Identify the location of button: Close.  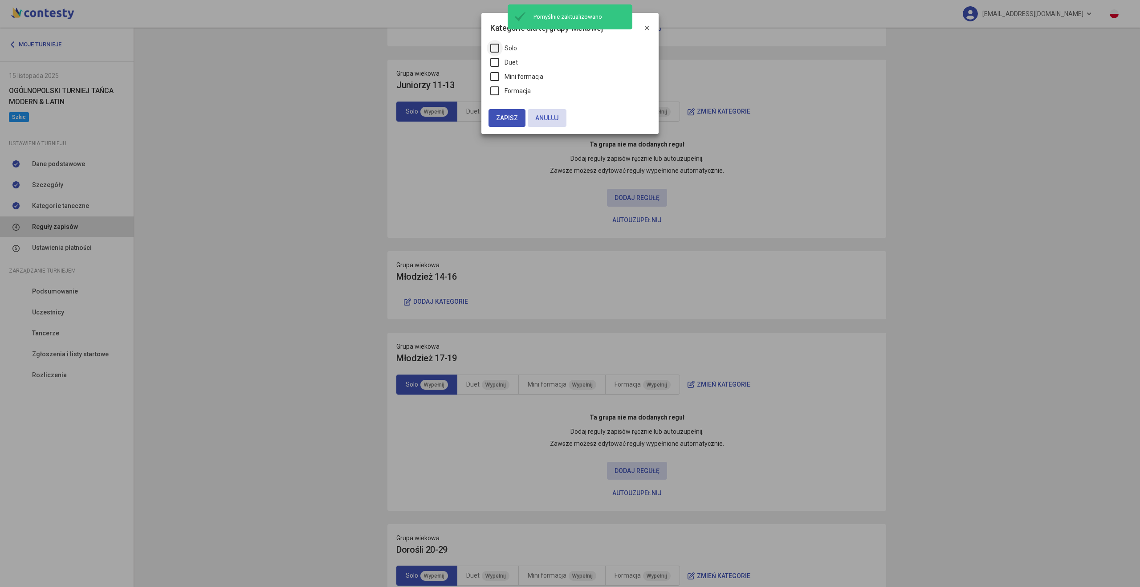
(647, 28).